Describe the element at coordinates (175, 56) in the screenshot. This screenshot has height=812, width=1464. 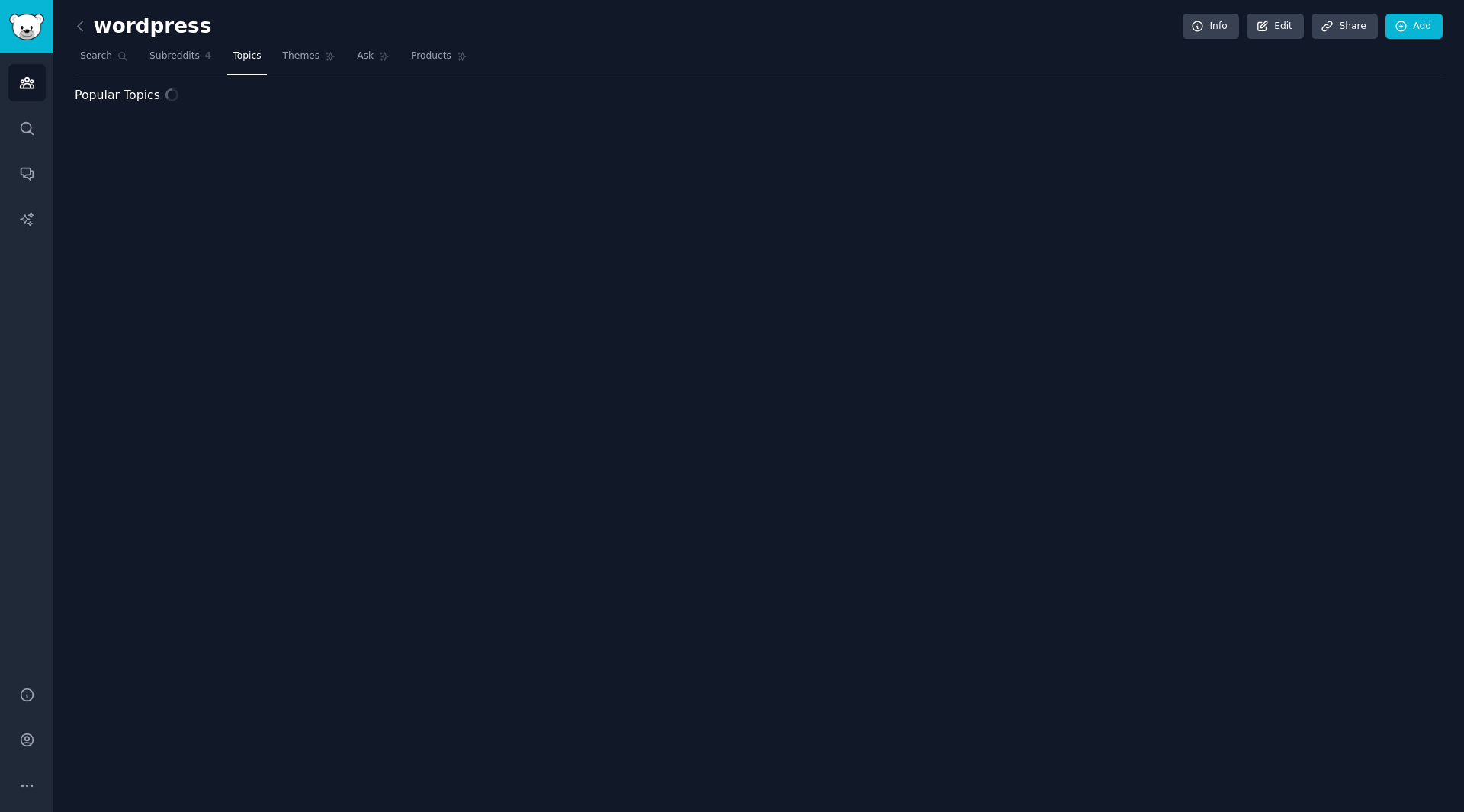
I see `span: Subreddits` at that location.